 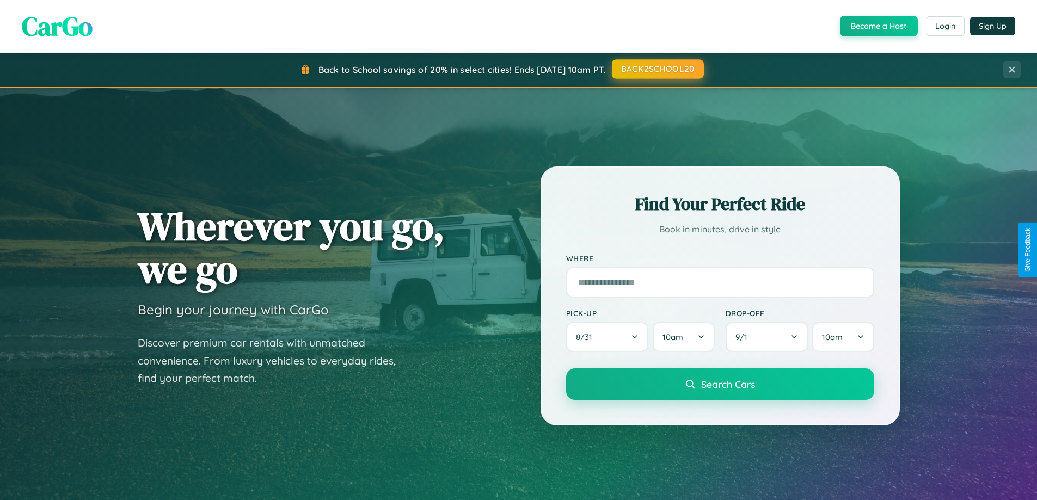 What do you see at coordinates (720, 229) in the screenshot?
I see `p: Book in minutes, drive in style` at bounding box center [720, 229].